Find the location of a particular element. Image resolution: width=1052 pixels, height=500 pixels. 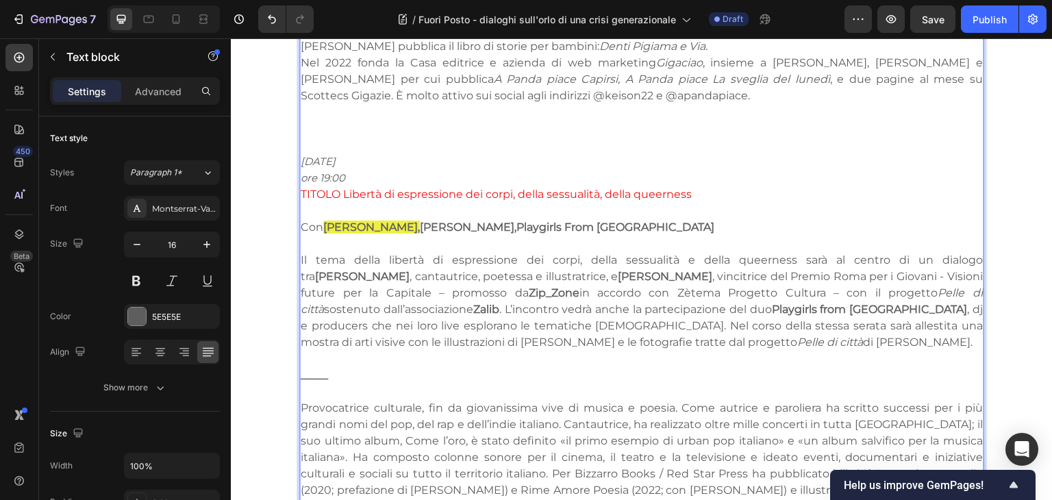

div: Open Intercom Messenger is located at coordinates (1022, 449).